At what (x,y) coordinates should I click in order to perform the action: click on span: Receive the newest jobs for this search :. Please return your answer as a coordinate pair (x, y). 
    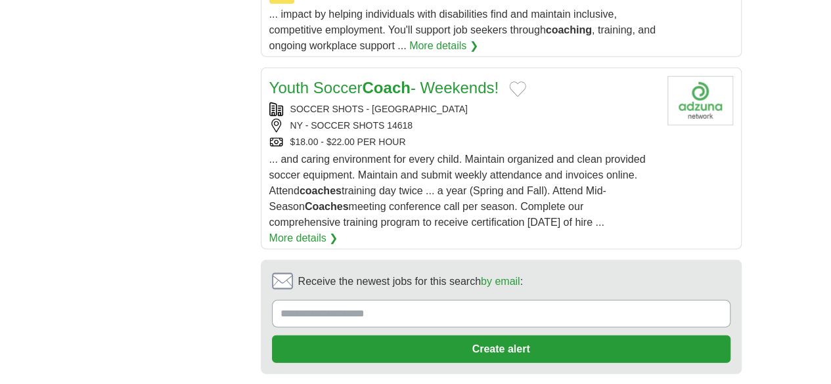
    Looking at the image, I should click on (411, 282).